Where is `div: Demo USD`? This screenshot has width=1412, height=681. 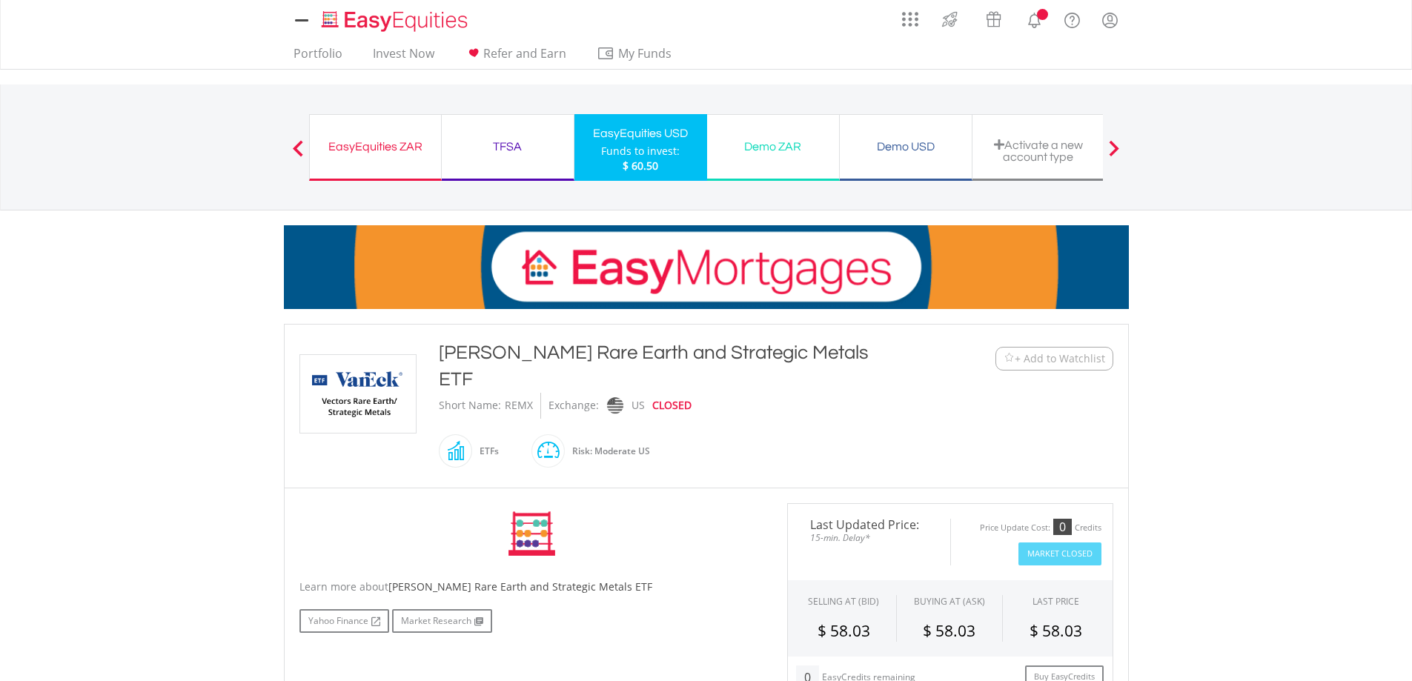
div: Demo USD is located at coordinates (906, 147).